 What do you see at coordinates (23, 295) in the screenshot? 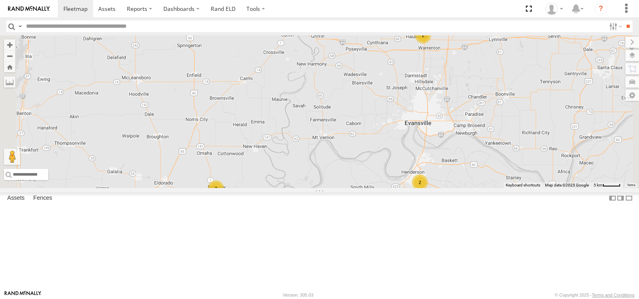
I see `a: Visit our Website` at bounding box center [23, 295].